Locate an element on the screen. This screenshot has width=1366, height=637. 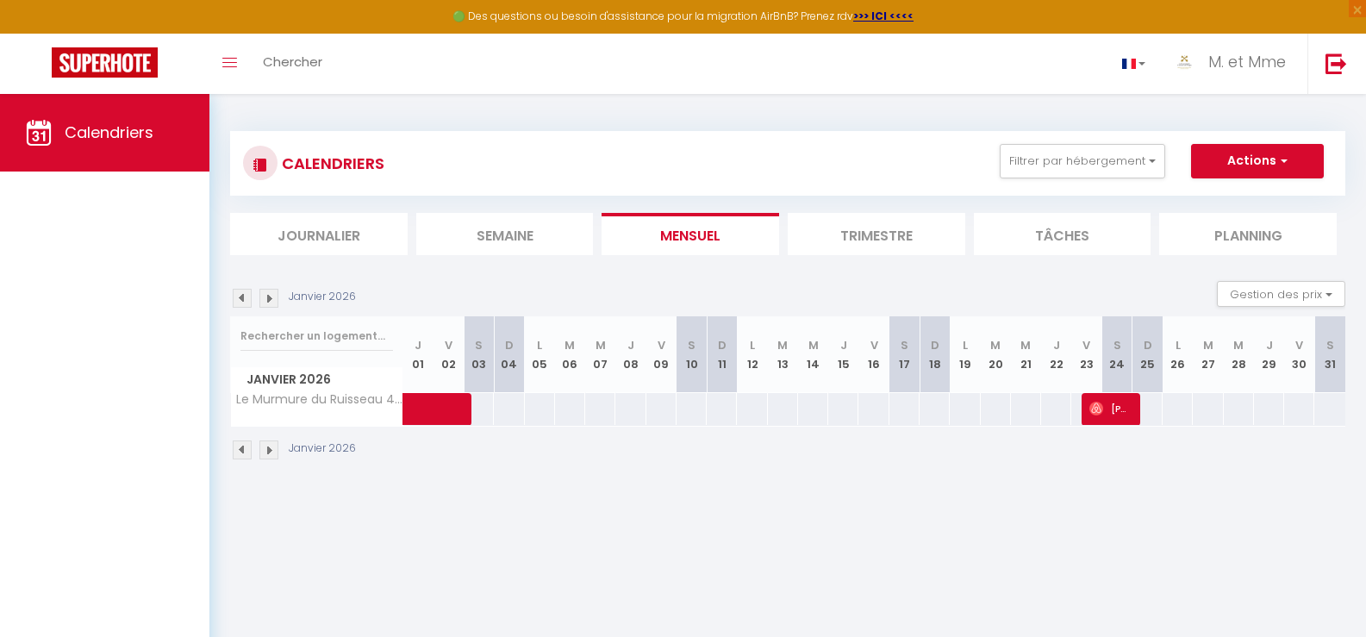
span: Janvier 2026 is located at coordinates (316, 379).